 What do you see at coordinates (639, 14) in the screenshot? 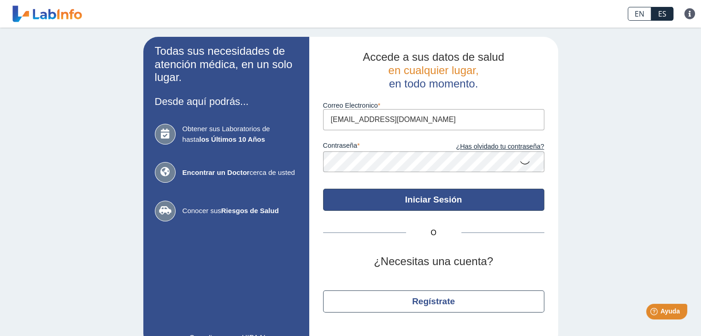
I see `a: EN` at bounding box center [639, 14].